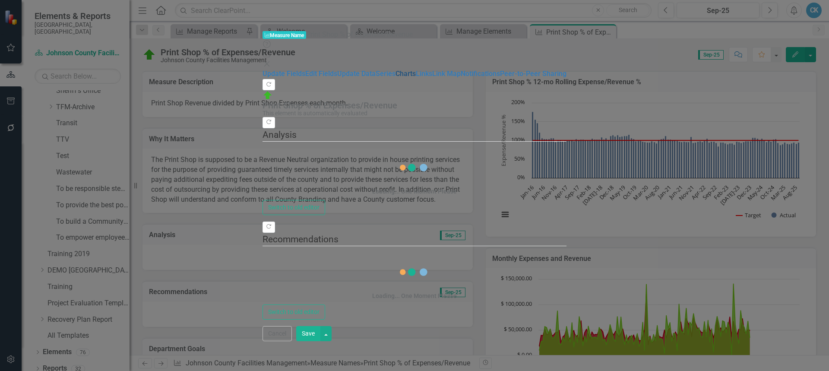  I want to click on span: Print Shop % of Expenses/Revenue, so click(359, 34).